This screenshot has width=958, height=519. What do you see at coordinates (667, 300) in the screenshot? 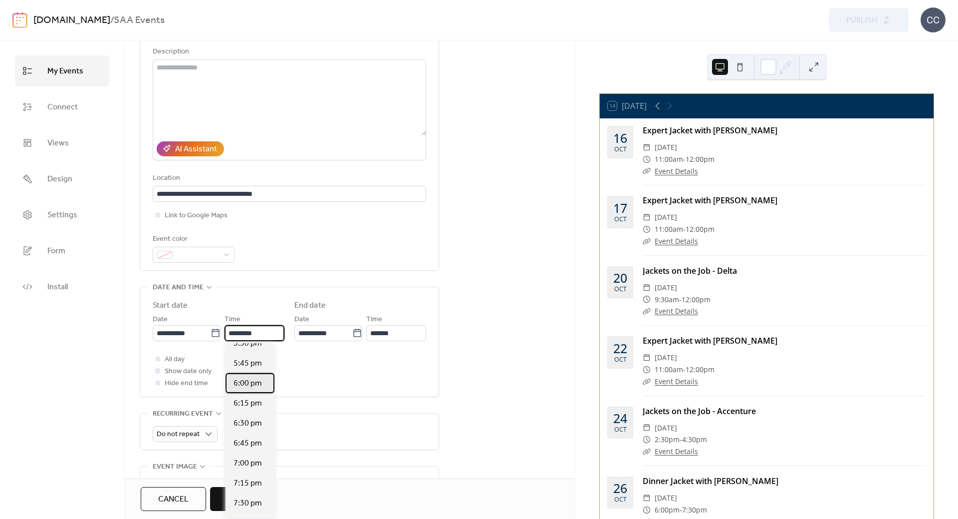
I see `span: 9:30am` at bounding box center [667, 300].